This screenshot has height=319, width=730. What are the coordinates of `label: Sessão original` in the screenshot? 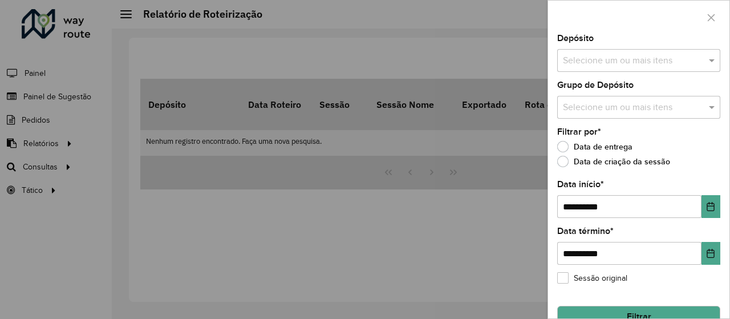 It's located at (592, 278).